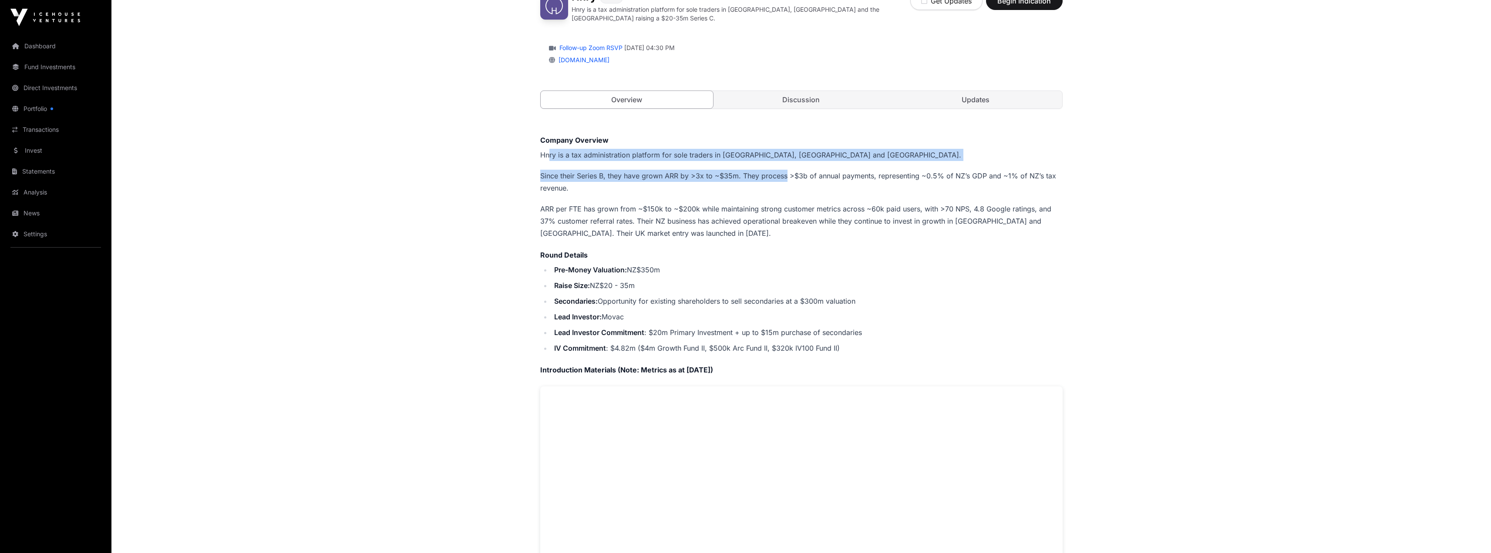 Image resolution: width=1491 pixels, height=553 pixels. What do you see at coordinates (590, 270) in the screenshot?
I see `strong: Pre-Money Valuation:` at bounding box center [590, 270].